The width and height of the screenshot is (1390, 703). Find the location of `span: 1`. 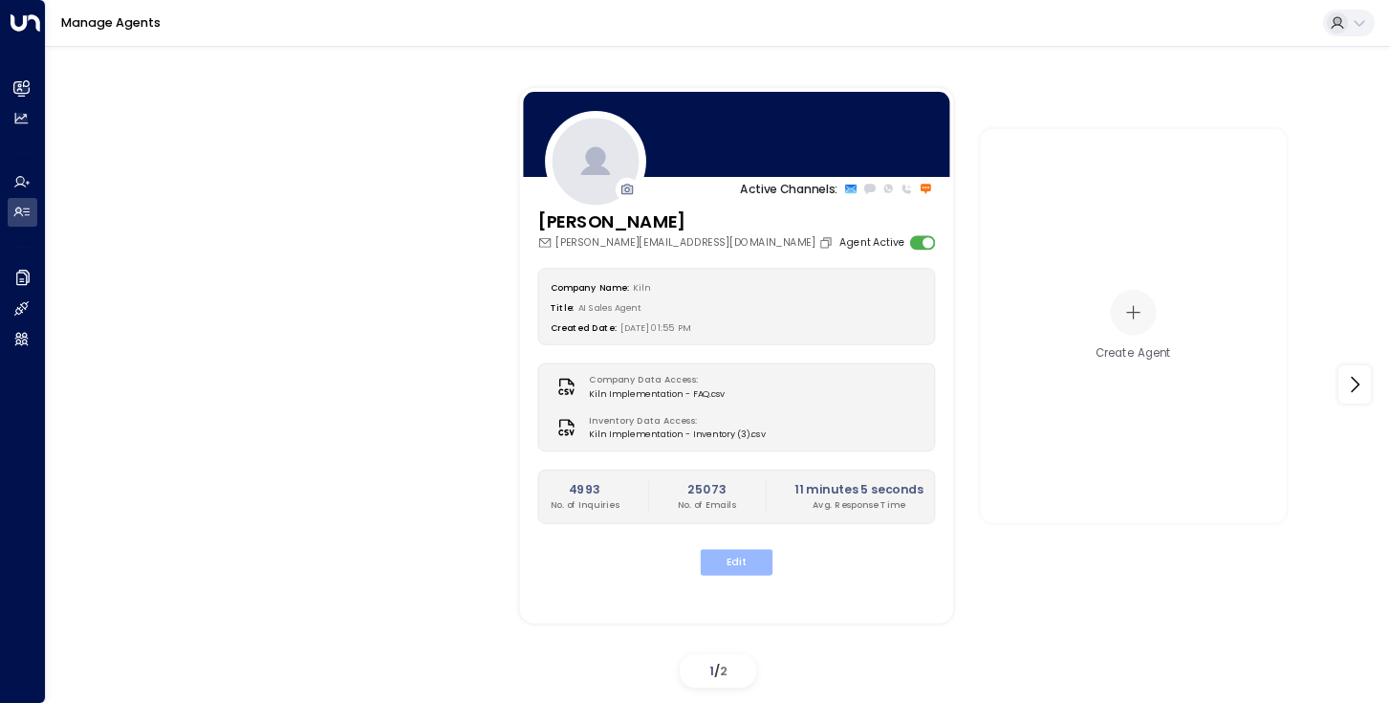

span: 1 is located at coordinates (711, 670).